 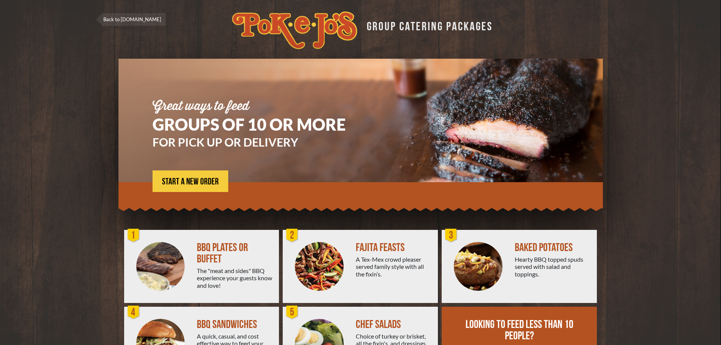 What do you see at coordinates (520, 330) in the screenshot?
I see `div: LOOKING TO FEED LESS THAN 10 PEOPLE?` at bounding box center [520, 330].